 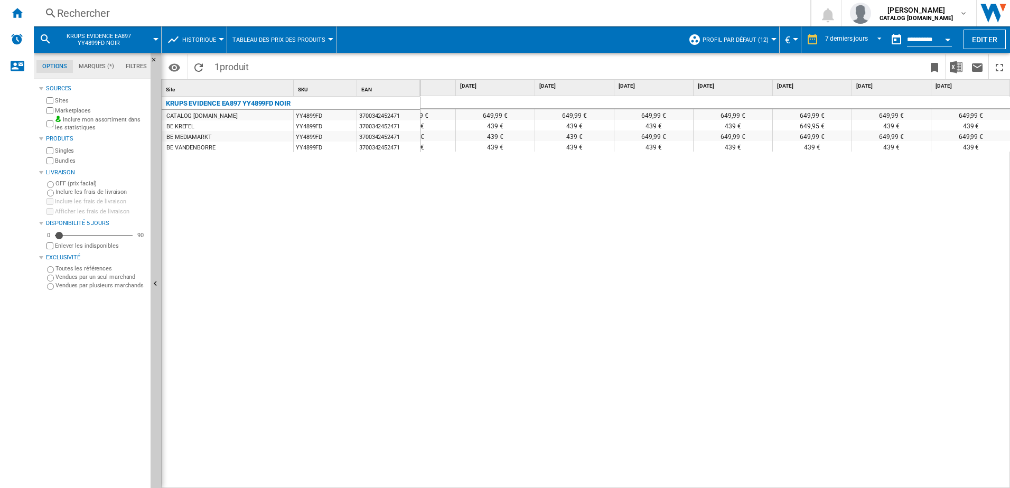 What do you see at coordinates (189, 137) in the screenshot?
I see `div: BE MEDIAMARKT` at bounding box center [189, 137].